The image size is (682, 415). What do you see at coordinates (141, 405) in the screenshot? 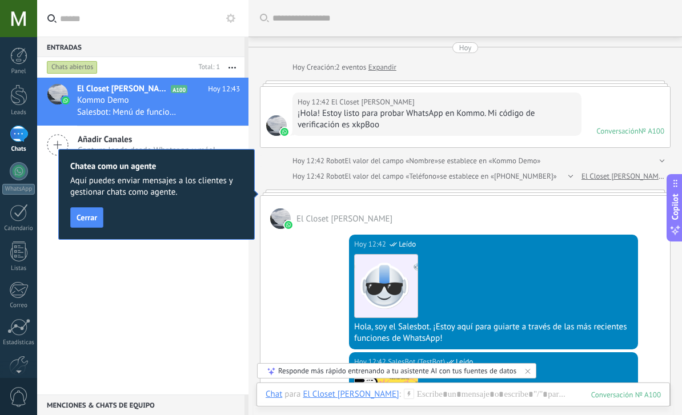
I see `div: Menciones & Chats de equipo` at bounding box center [141, 405].